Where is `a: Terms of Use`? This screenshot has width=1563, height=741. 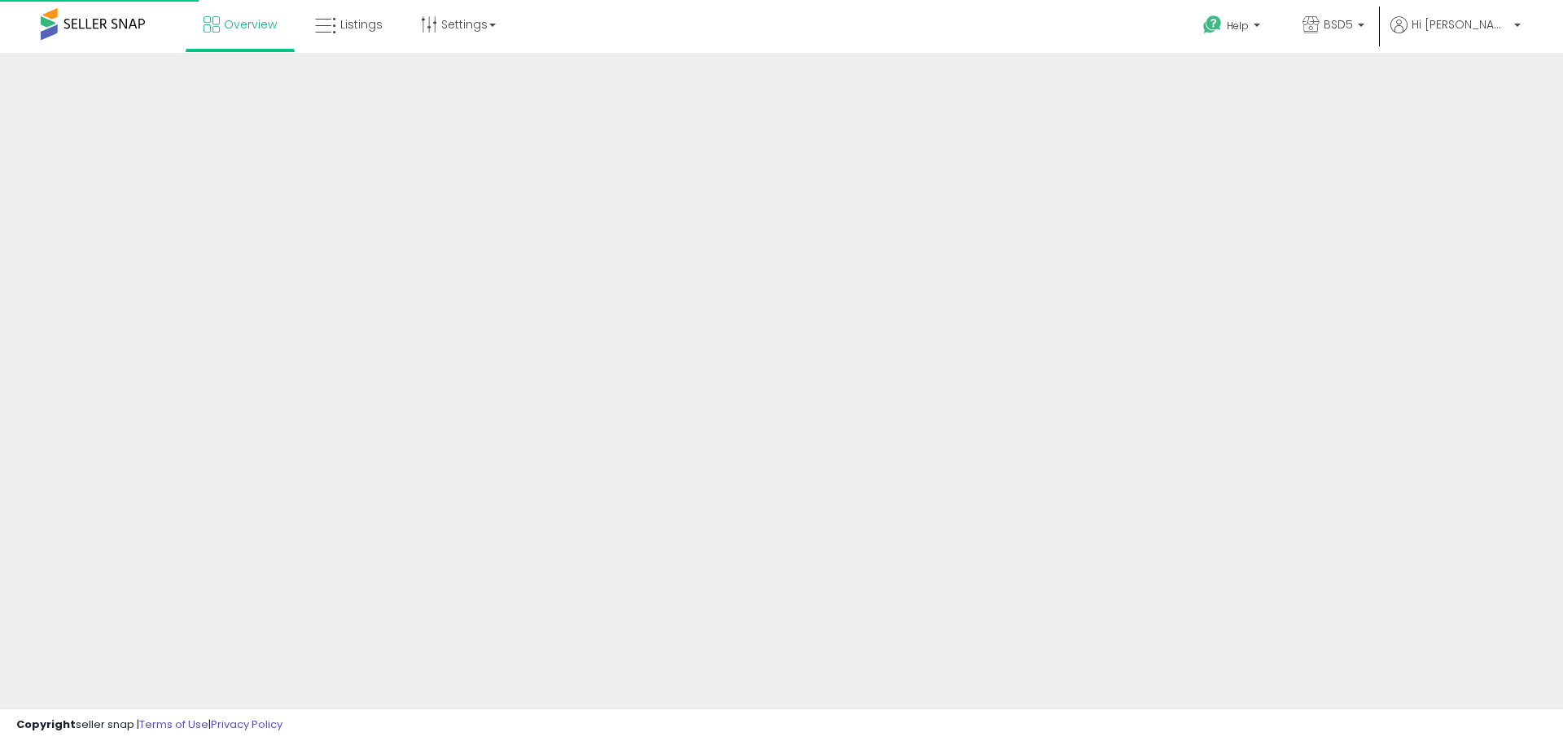 a: Terms of Use is located at coordinates (173, 724).